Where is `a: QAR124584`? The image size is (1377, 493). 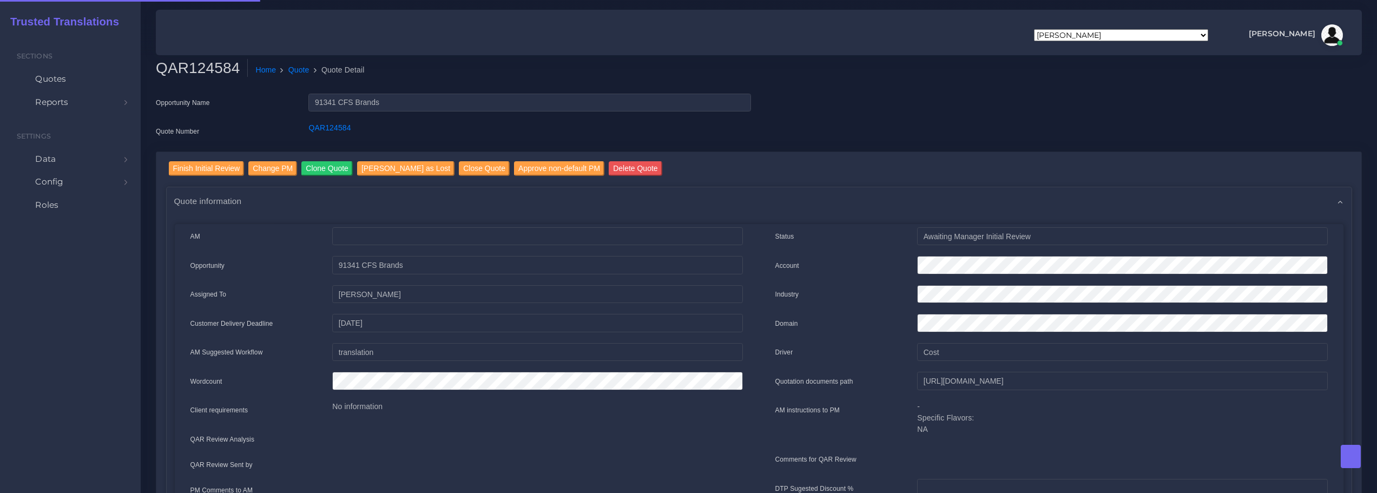 a: QAR124584 is located at coordinates (330, 128).